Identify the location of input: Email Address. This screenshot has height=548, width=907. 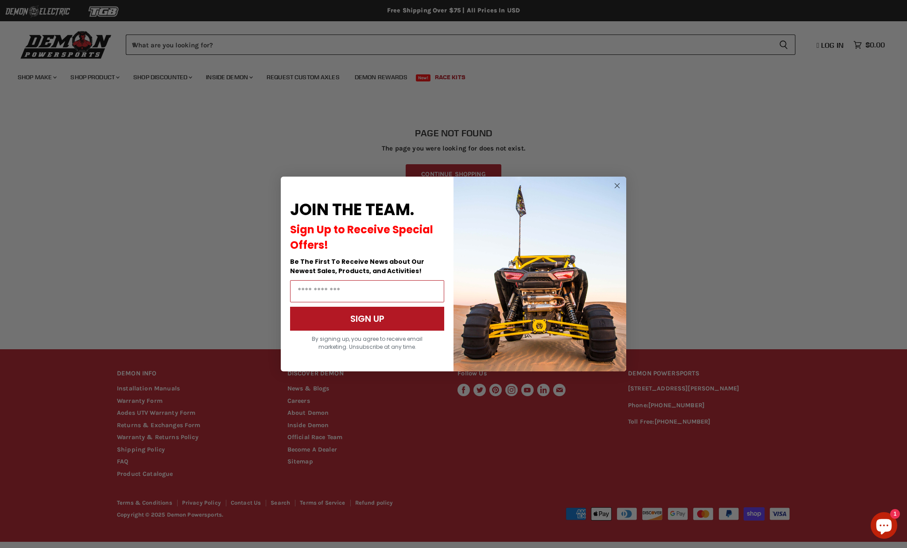
(367, 291).